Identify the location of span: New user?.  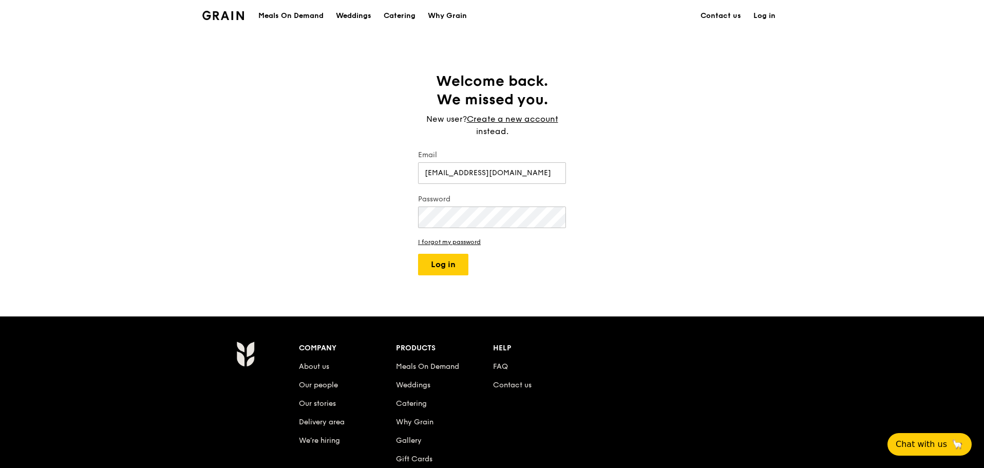
(446, 119).